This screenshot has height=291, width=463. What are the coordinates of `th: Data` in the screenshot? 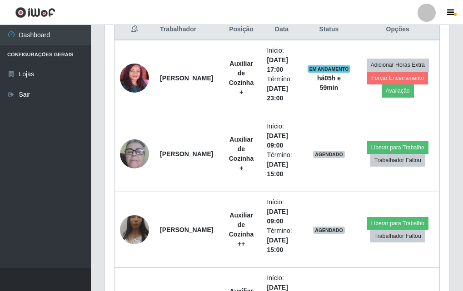 It's located at (281, 30).